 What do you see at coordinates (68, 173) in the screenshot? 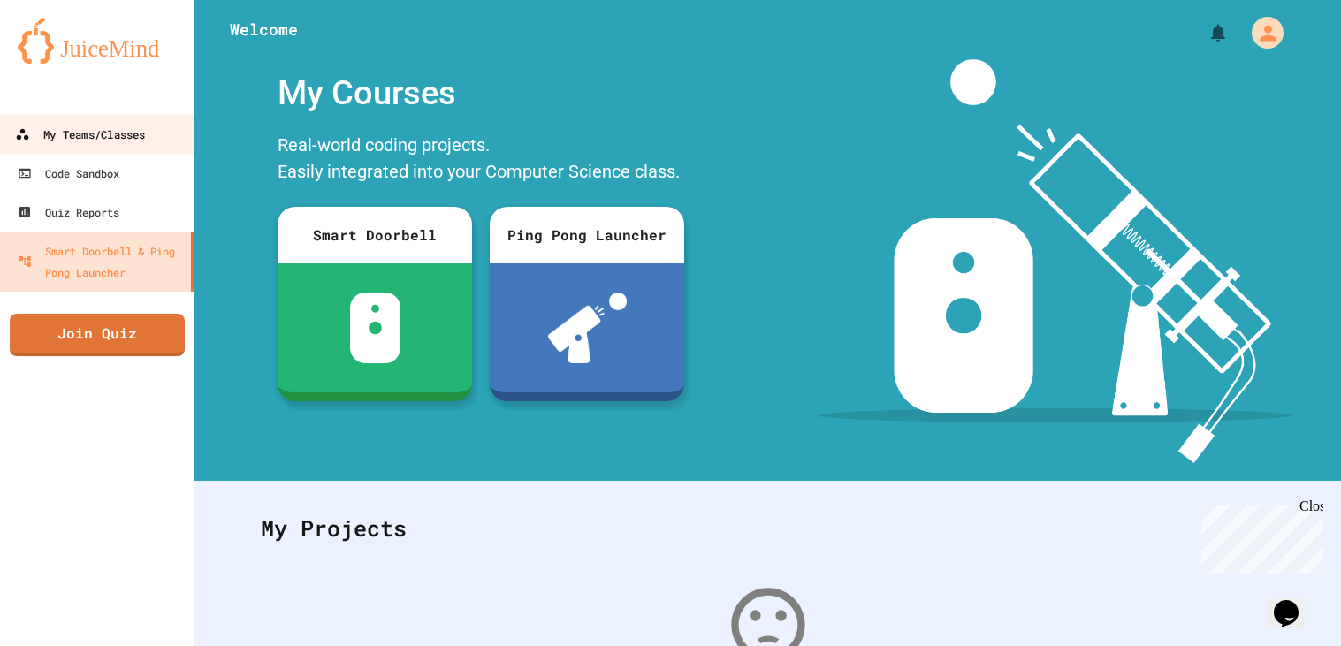
I see `div: Code Sandbox` at bounding box center [68, 173].